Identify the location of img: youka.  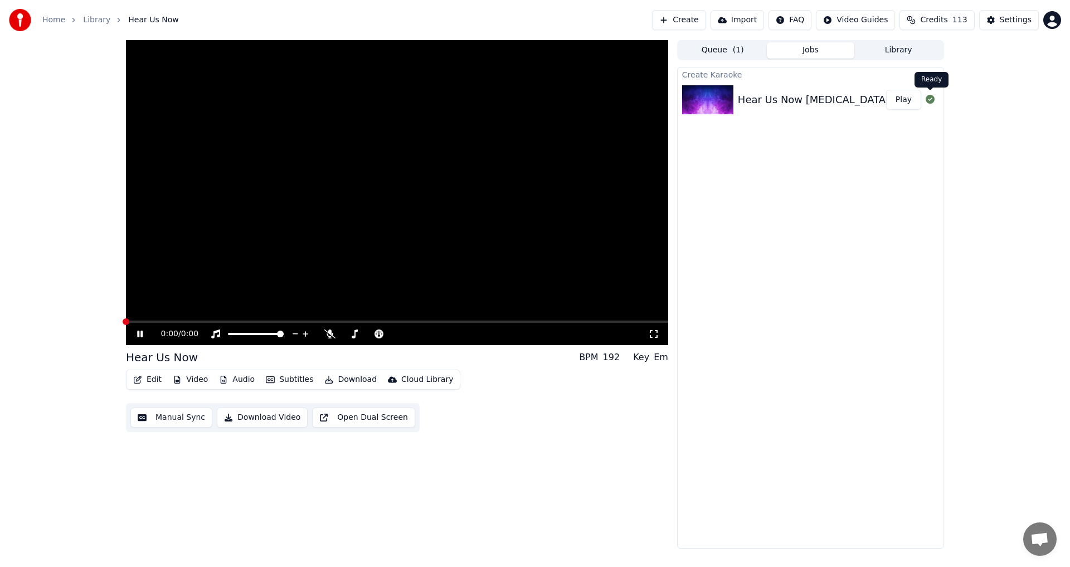
(20, 20).